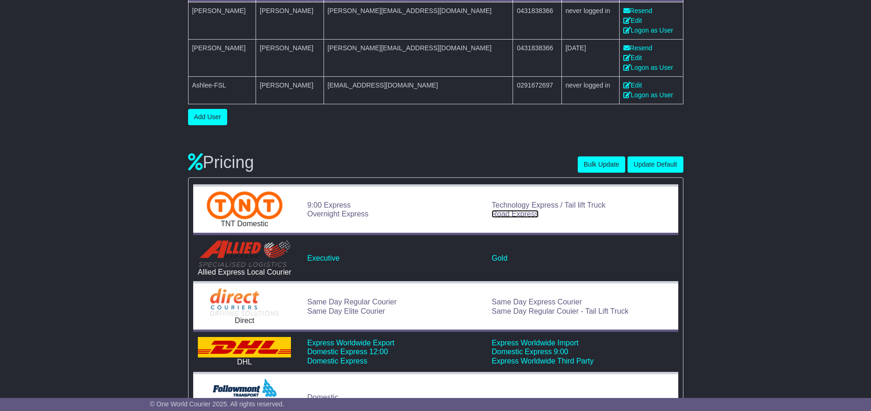 The width and height of the screenshot is (871, 411). I want to click on img: Direct, so click(244, 302).